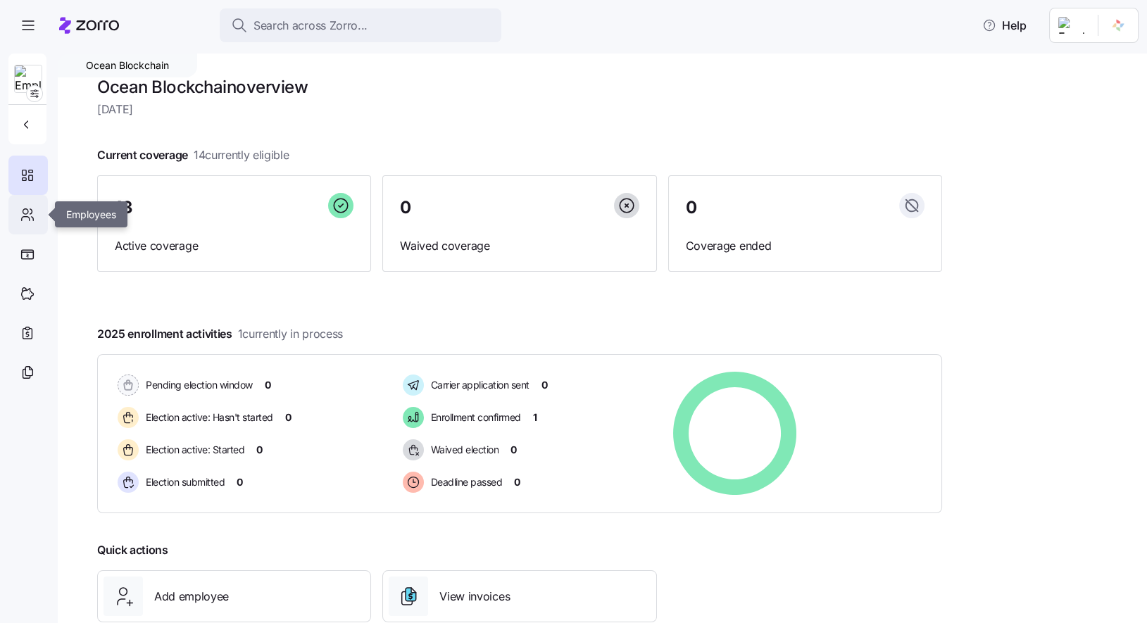 Image resolution: width=1147 pixels, height=623 pixels. I want to click on span: Search across Zorro..., so click(310, 25).